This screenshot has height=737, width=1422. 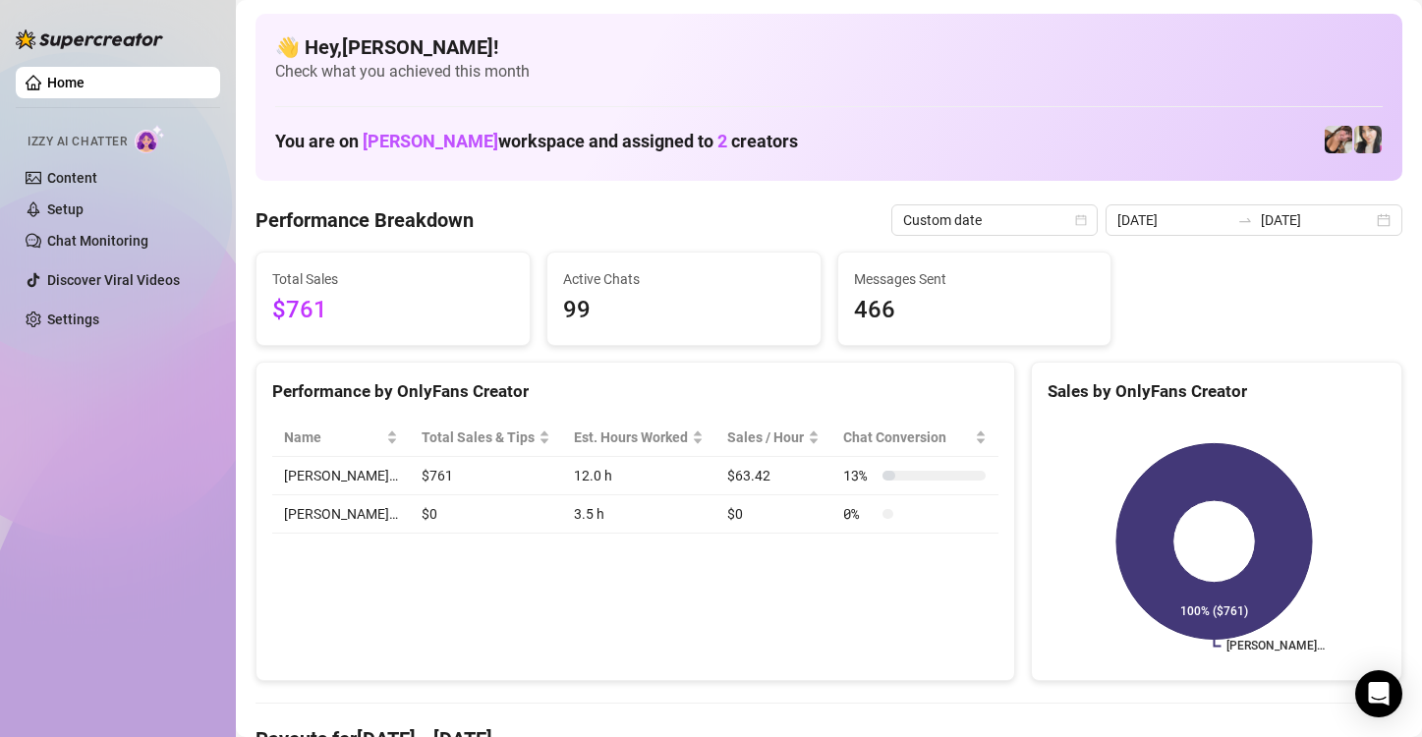 What do you see at coordinates (365, 220) in the screenshot?
I see `h4: Performance Breakdown` at bounding box center [365, 220].